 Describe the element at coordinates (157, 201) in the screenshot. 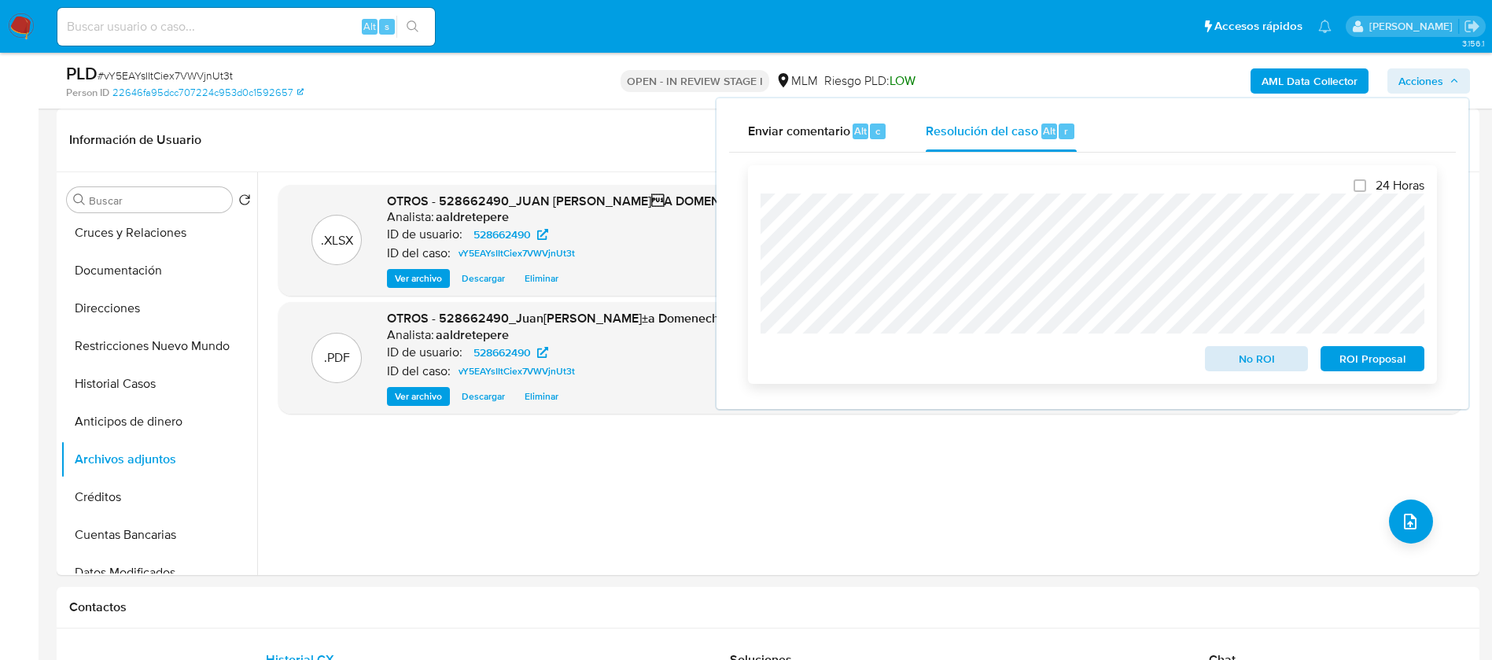

I see `input: Buscar` at that location.